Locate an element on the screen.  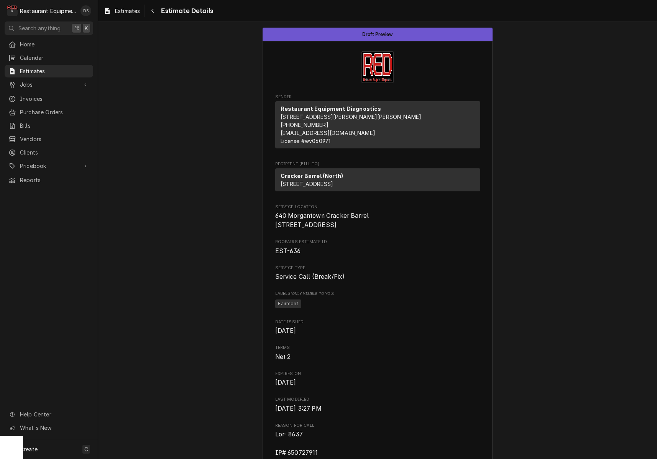
span: Fairmont is located at coordinates (288, 304).